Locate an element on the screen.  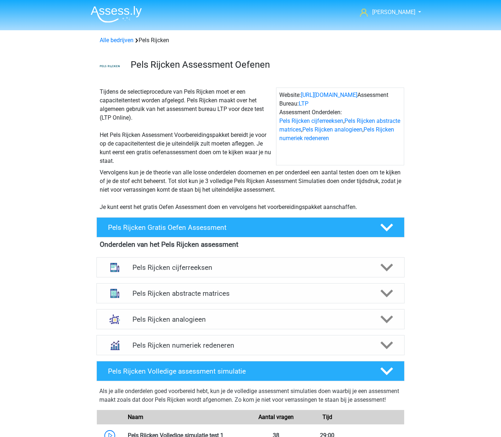
h3: Pels Rijcken Assessment Oefenen is located at coordinates (265, 64).